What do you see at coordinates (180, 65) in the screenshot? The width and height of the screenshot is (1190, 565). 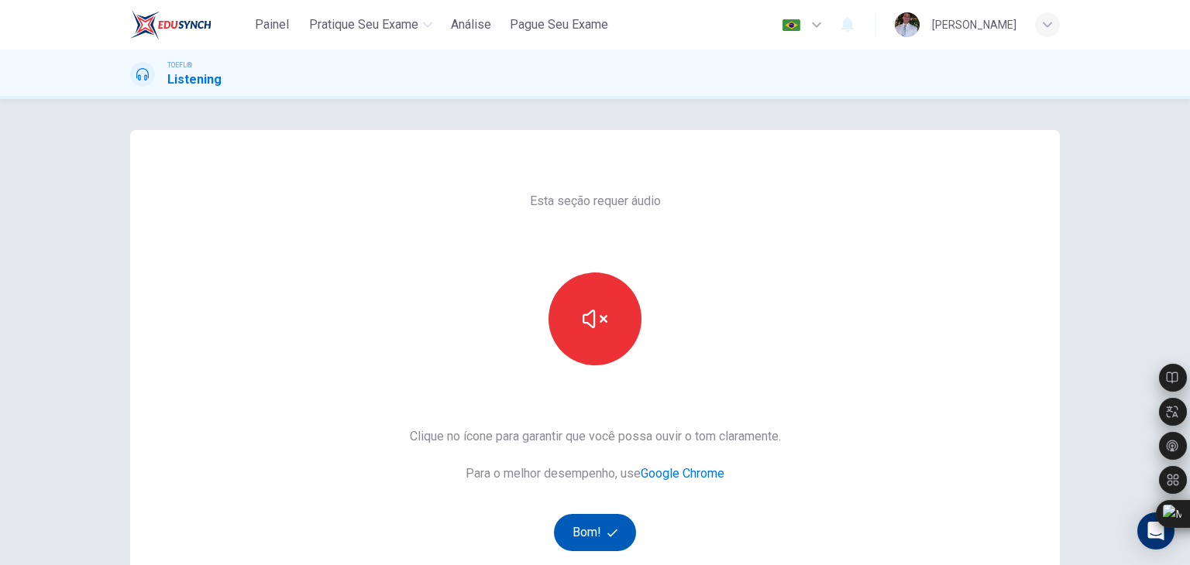 I see `span: TOEFL®` at bounding box center [180, 65].